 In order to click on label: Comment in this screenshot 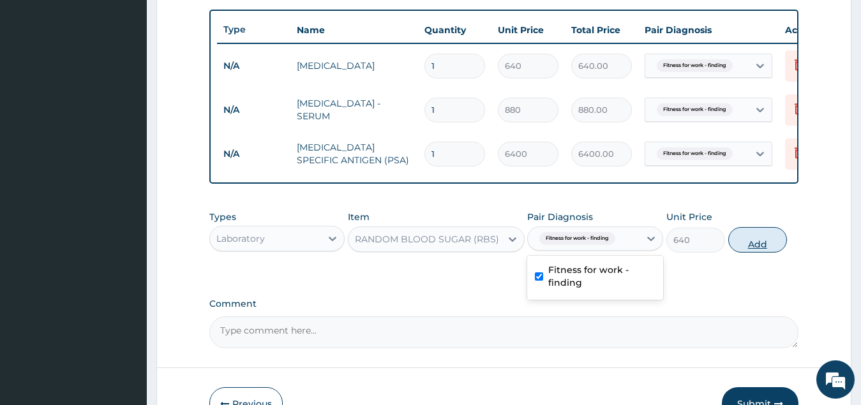, I will do `click(504, 304)`.